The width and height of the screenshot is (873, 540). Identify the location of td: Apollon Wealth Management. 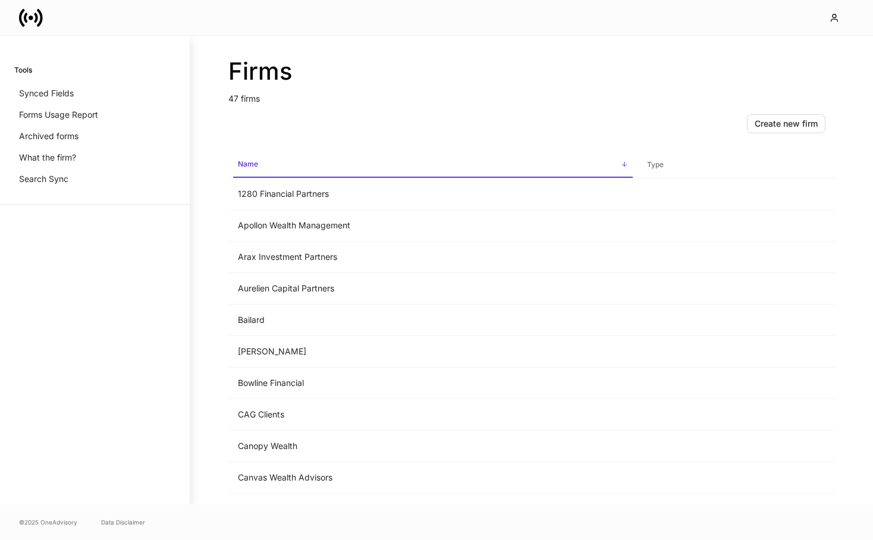
(433, 225).